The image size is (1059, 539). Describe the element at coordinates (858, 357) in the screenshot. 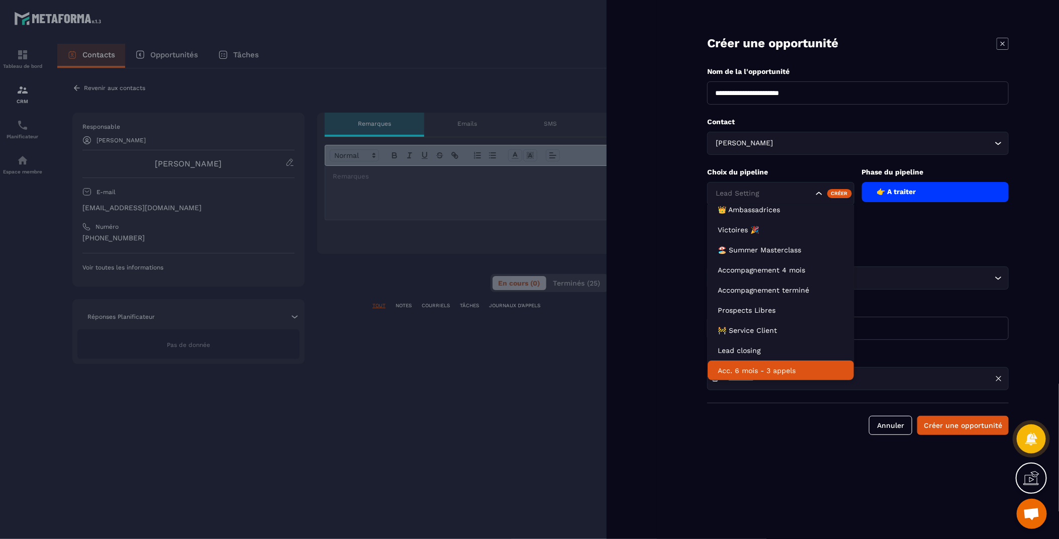

I see `p: Date de fermeture` at that location.